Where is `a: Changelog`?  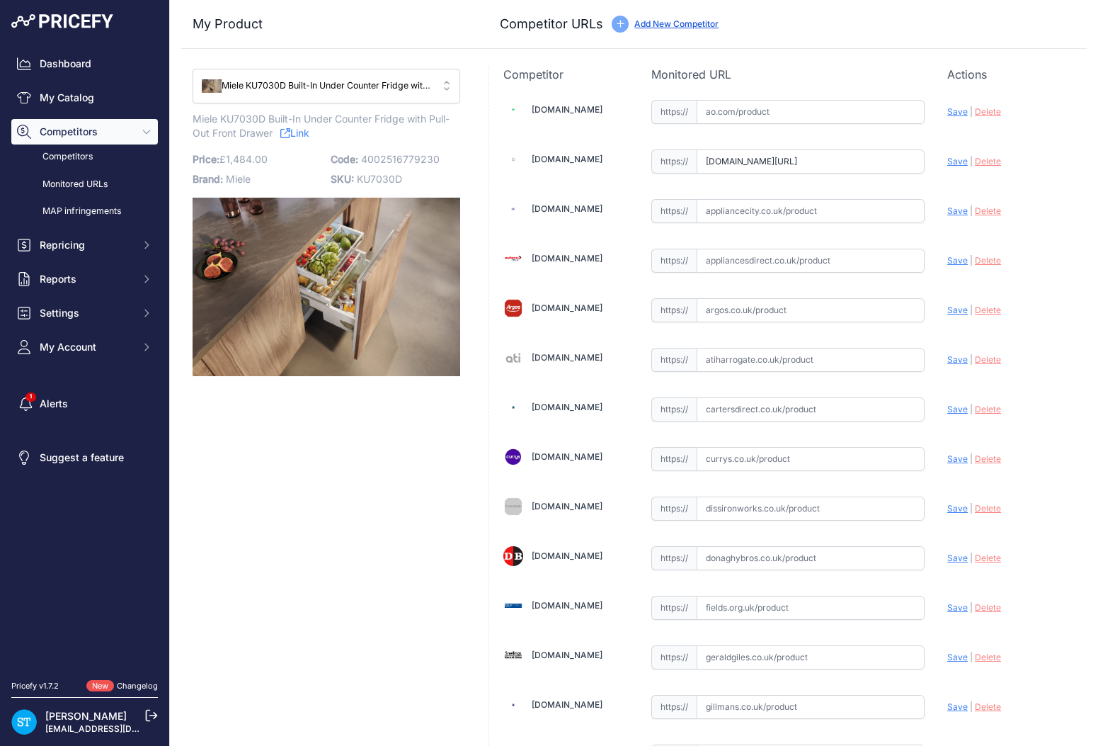 a: Changelog is located at coordinates (137, 685).